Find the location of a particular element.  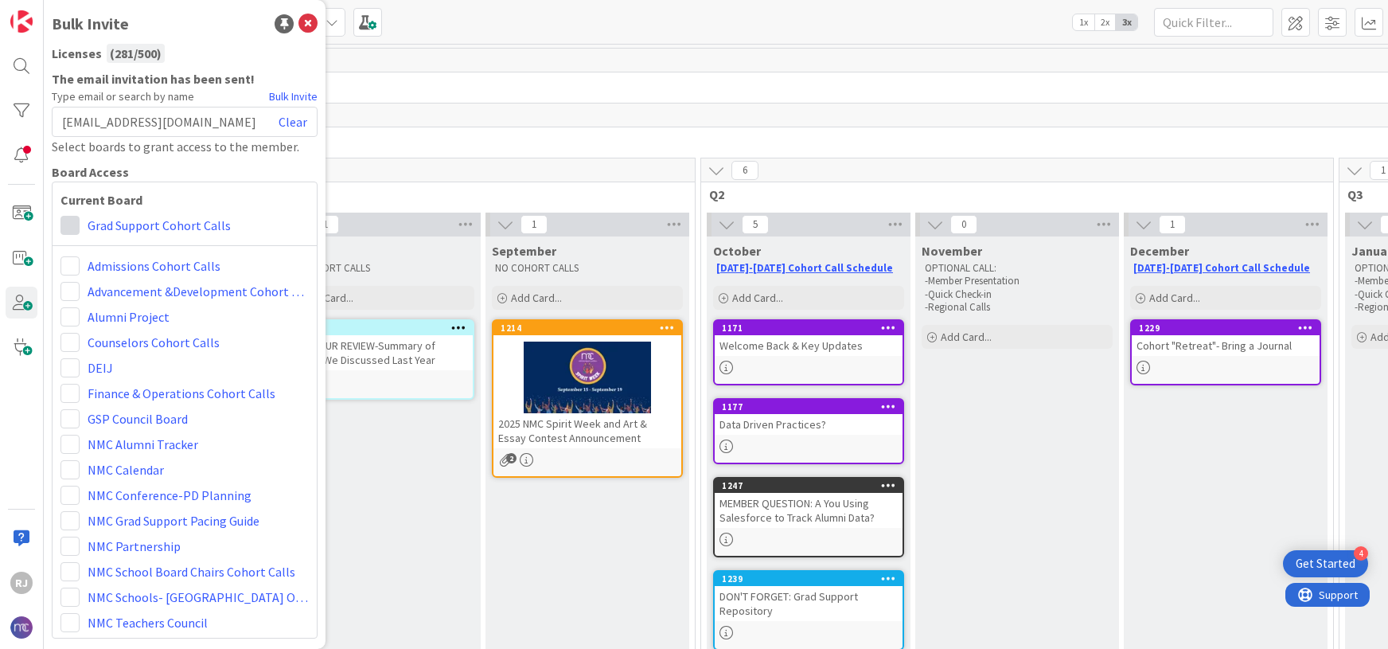

div: RJ is located at coordinates (21, 583).